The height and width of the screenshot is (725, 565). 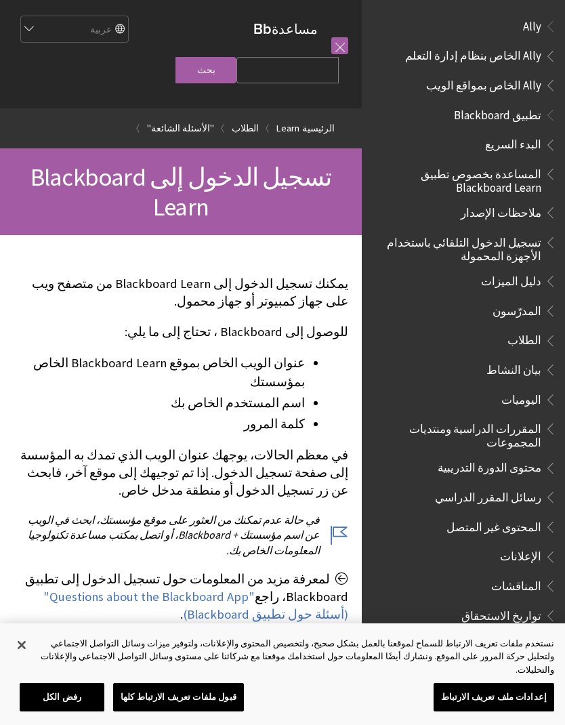 I want to click on p: يمكنك تسجيل الدخول إلى Blackboard Learn من متصفح ويب على جهاز كمبيوتر أو جهاز محمول., so click(x=181, y=293).